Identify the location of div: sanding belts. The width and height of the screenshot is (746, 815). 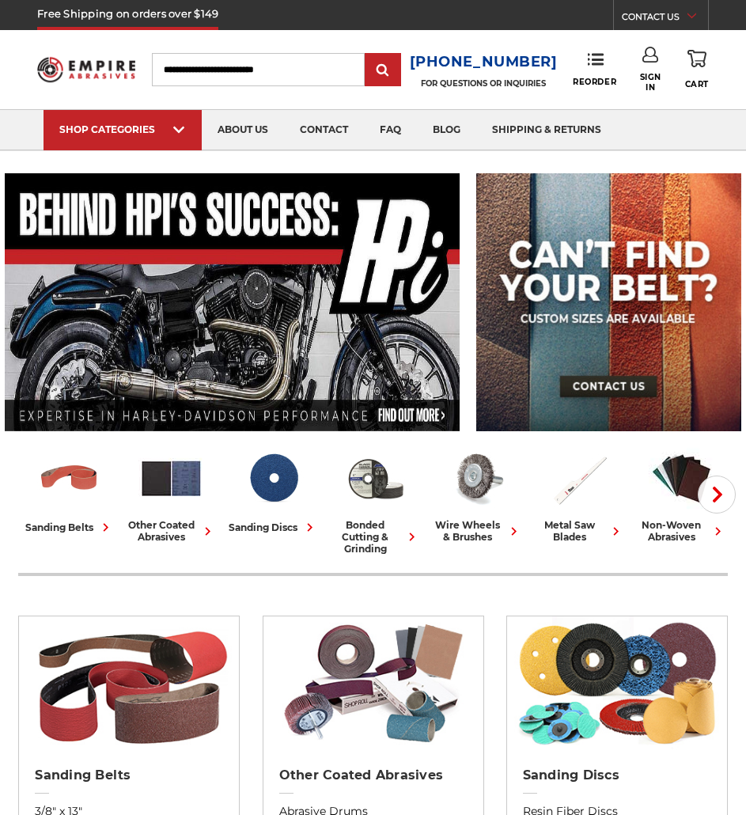
(70, 527).